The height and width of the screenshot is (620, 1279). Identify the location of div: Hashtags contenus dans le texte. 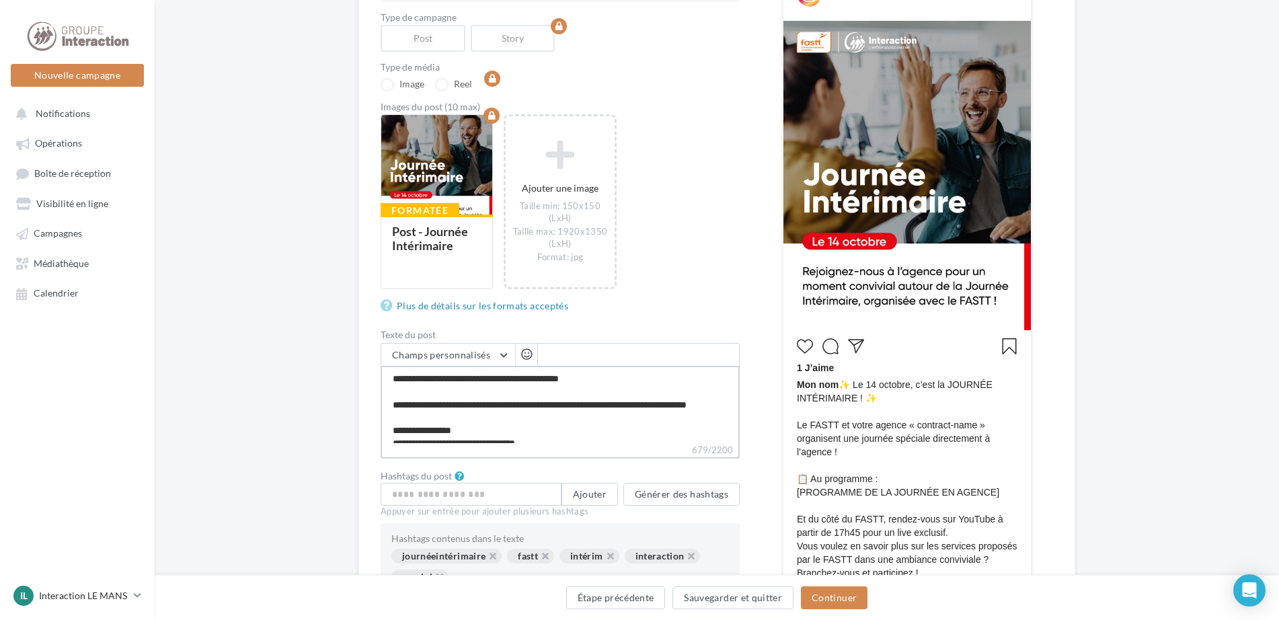
(560, 539).